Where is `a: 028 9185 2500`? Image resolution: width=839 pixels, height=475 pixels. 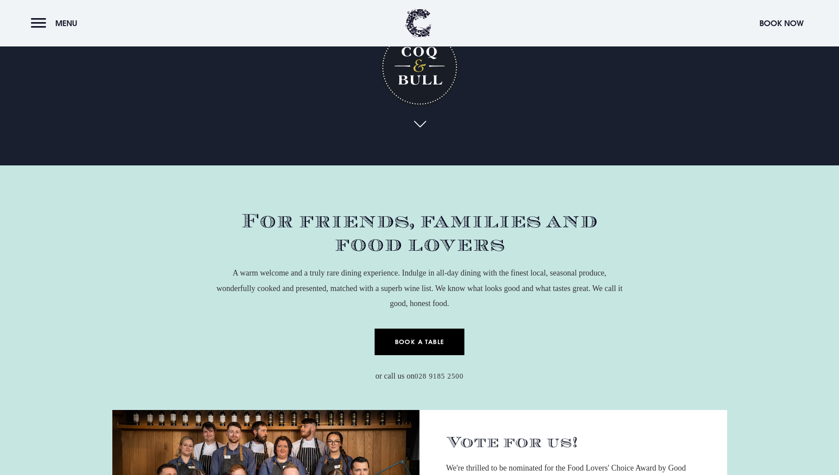 a: 028 9185 2500 is located at coordinates (439, 376).